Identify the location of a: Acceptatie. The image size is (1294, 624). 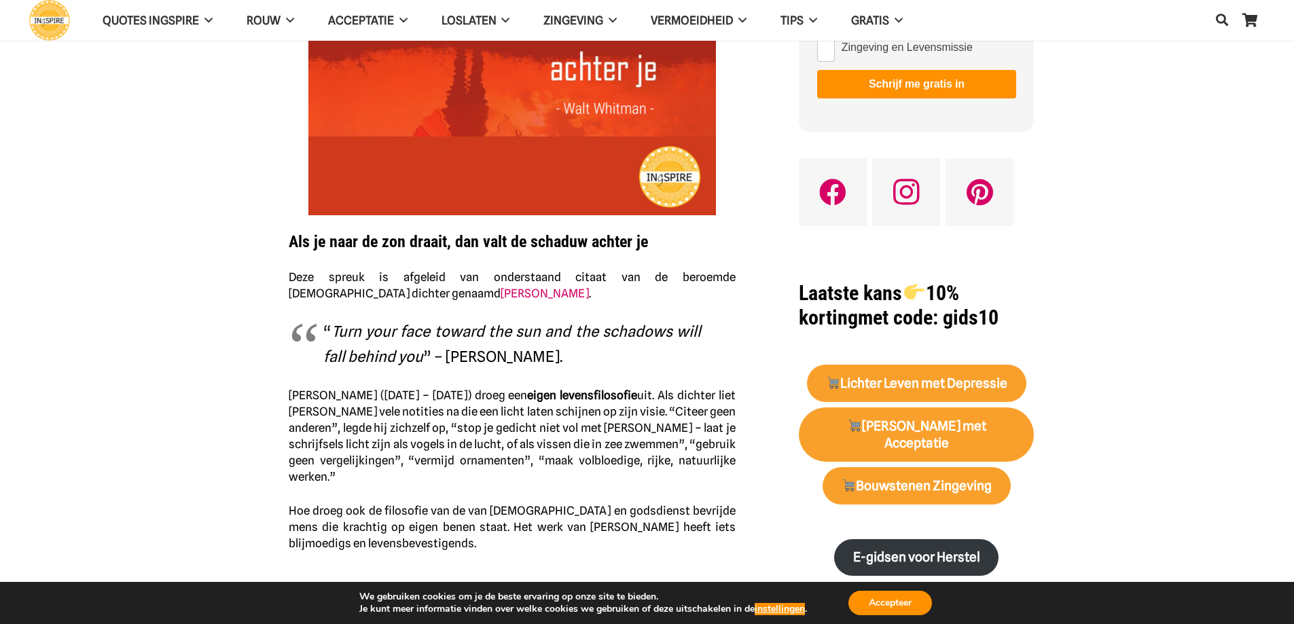
(368, 20).